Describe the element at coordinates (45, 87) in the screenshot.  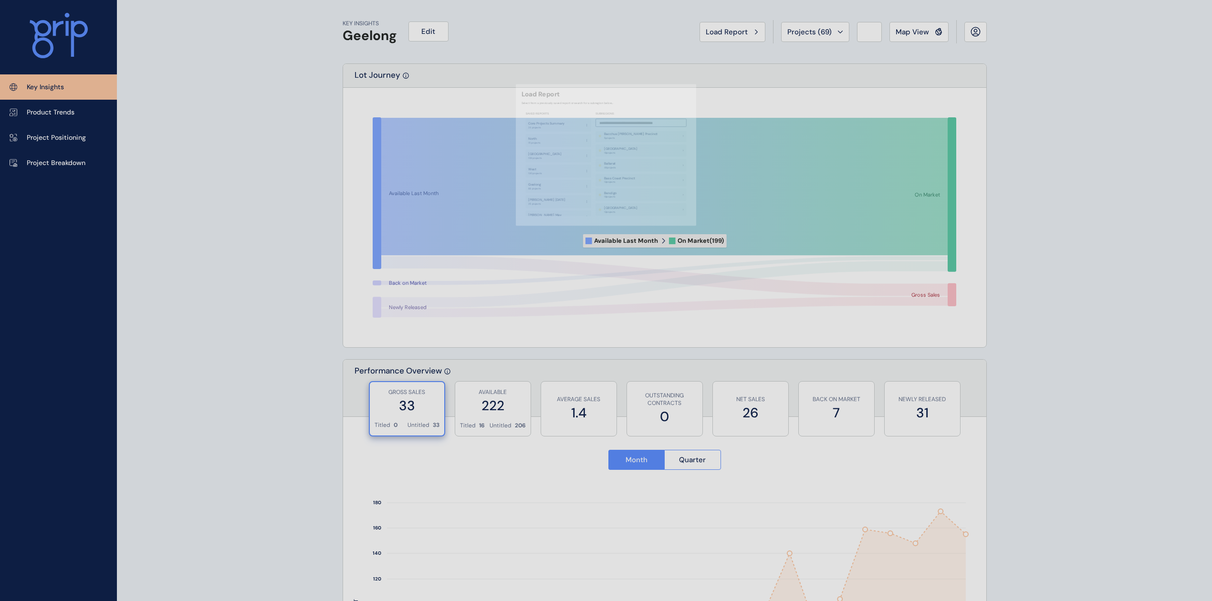
I see `p: Key Insights` at that location.